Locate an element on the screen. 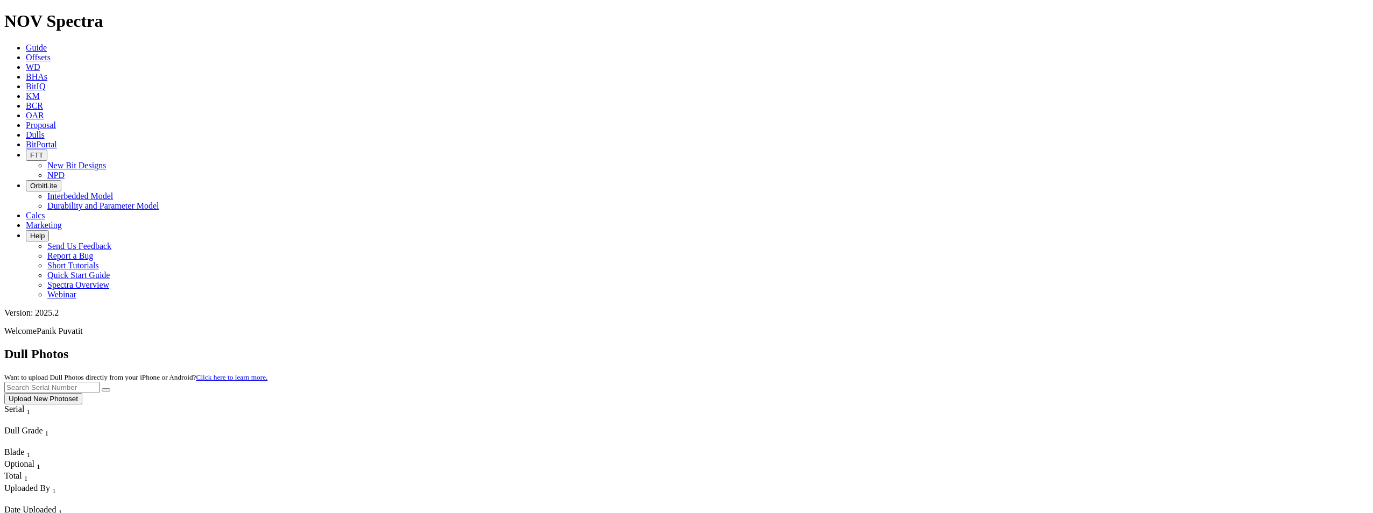 This screenshot has height=513, width=1373. a: BCR is located at coordinates (34, 105).